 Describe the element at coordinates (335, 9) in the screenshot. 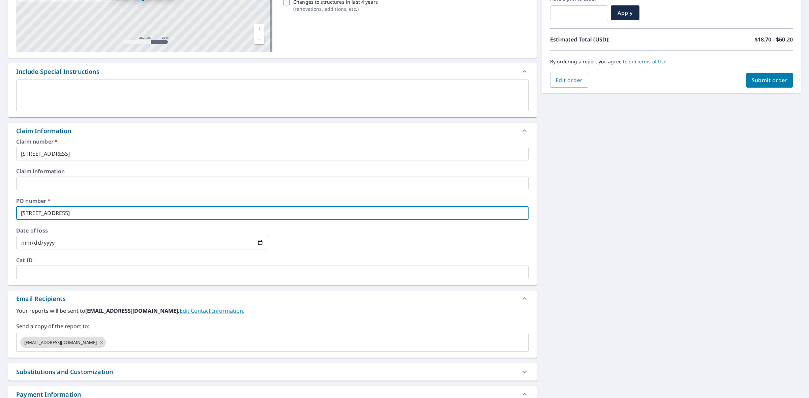

I see `p: ( renovations, additions, etc. )` at that location.